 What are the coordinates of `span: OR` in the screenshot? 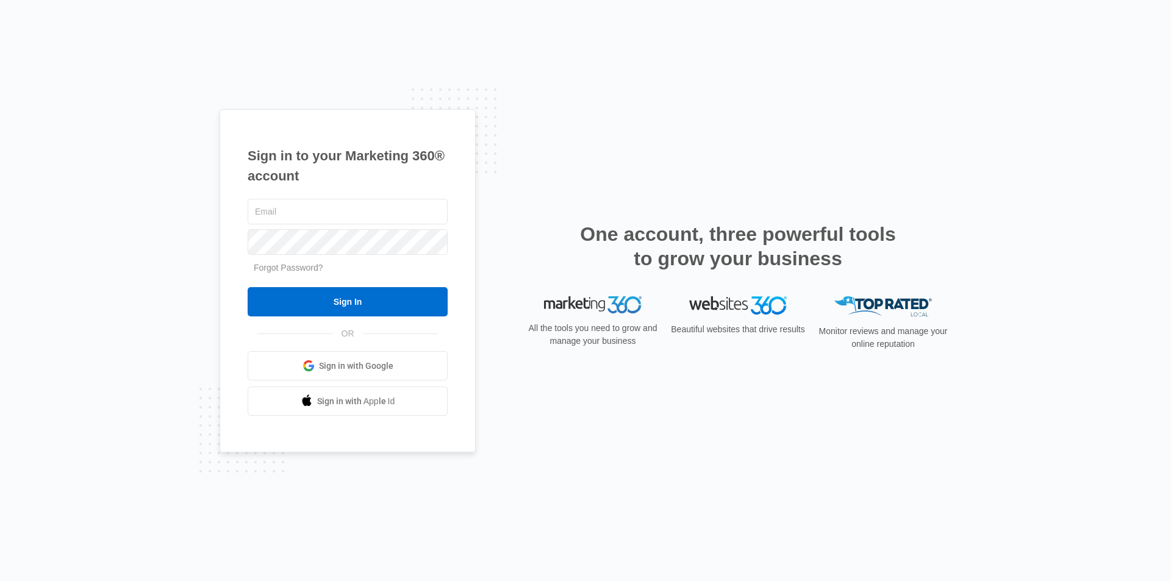 It's located at (348, 334).